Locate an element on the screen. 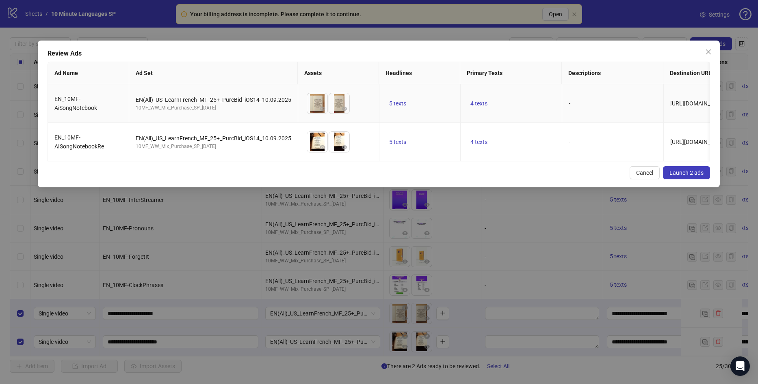 The height and width of the screenshot is (384, 758). th: Ad Name is located at coordinates (88, 73).